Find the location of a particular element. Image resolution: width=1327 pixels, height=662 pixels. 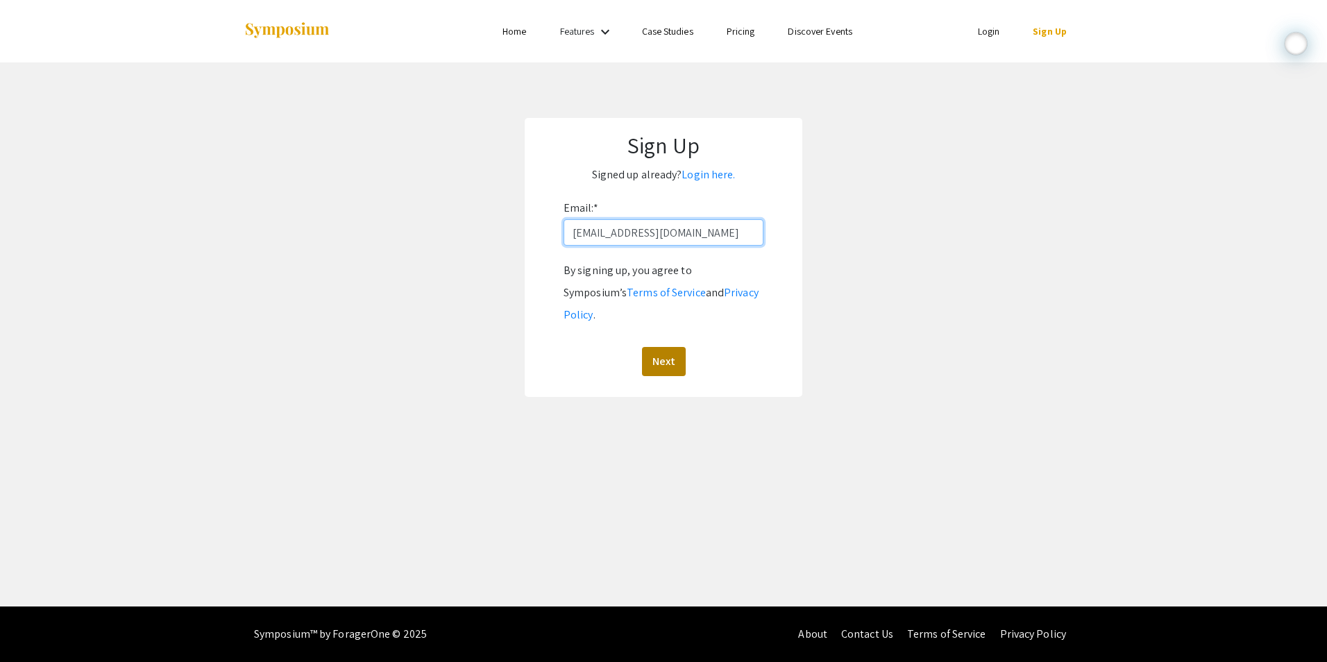

a: Login is located at coordinates (989, 31).